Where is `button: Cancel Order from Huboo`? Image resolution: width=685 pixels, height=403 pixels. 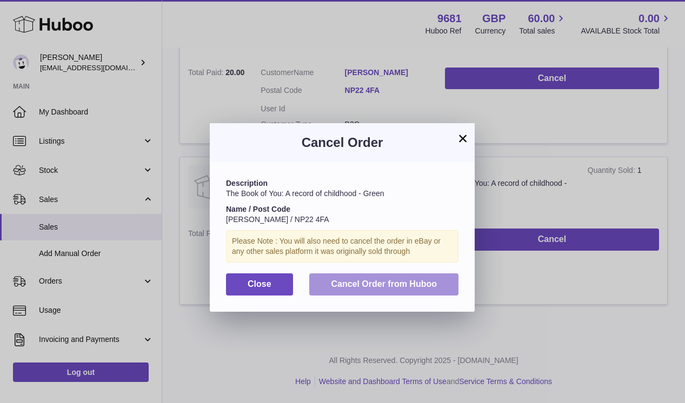 button: Cancel Order from Huboo is located at coordinates (384, 284).